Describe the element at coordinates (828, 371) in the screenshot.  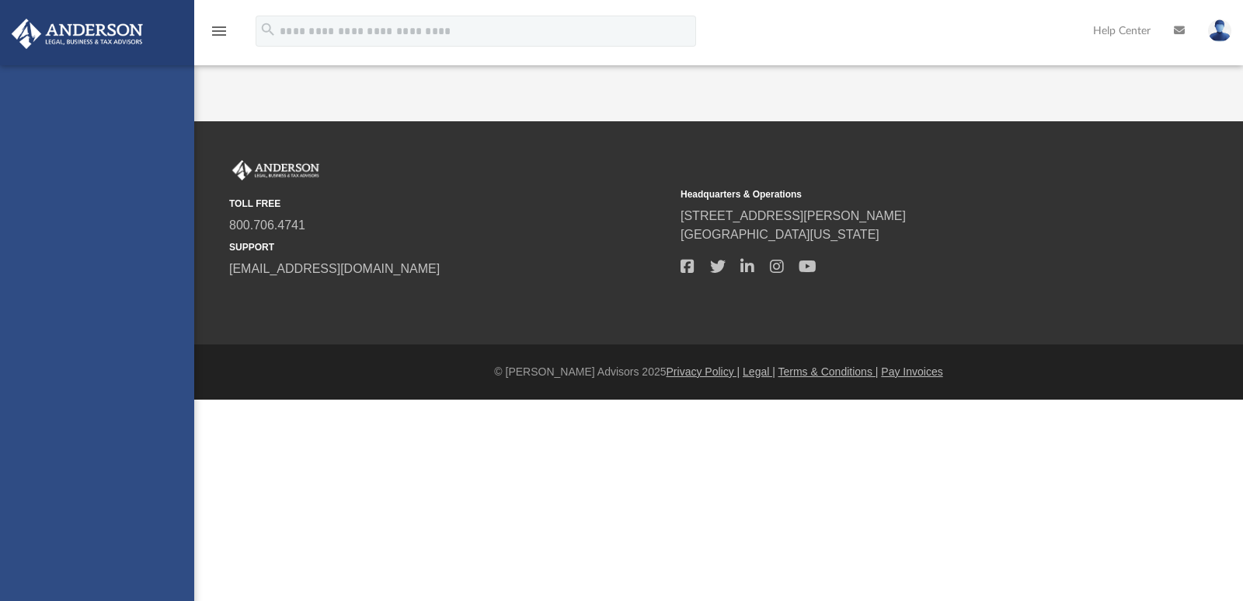
I see `a: Terms & Conditions |` at that location.